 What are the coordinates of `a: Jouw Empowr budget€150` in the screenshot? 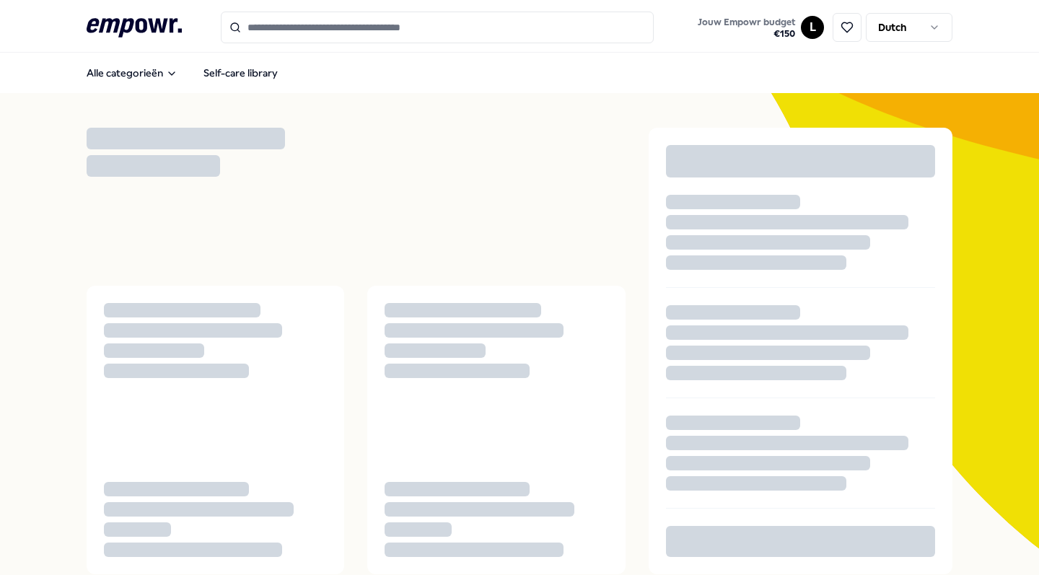 It's located at (746, 27).